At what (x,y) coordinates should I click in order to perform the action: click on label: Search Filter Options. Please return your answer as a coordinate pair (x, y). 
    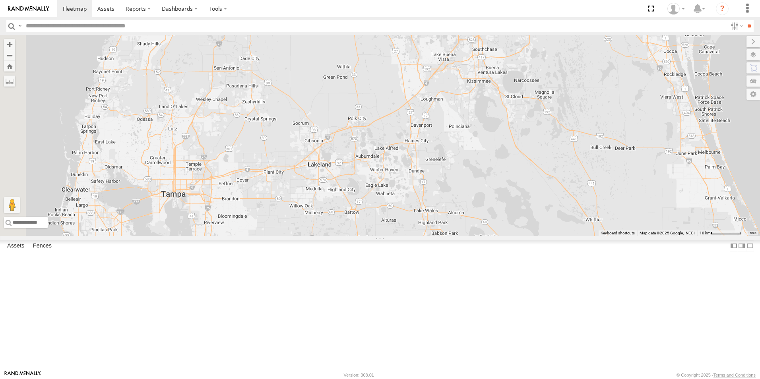
    Looking at the image, I should click on (735, 26).